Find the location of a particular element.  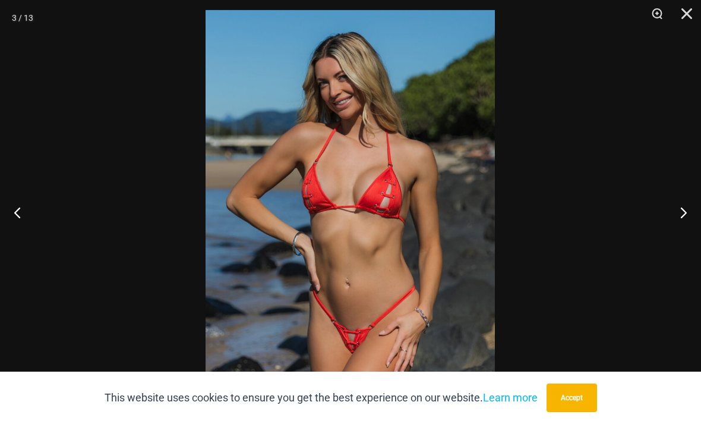

div: 3 / 13 is located at coordinates (23, 18).